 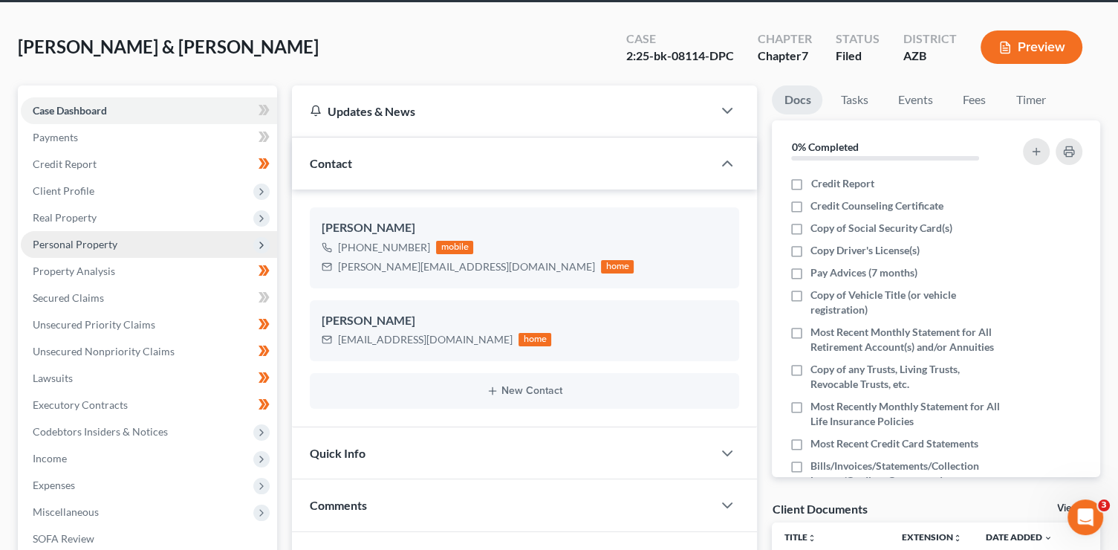 I want to click on div: mobile, so click(x=455, y=247).